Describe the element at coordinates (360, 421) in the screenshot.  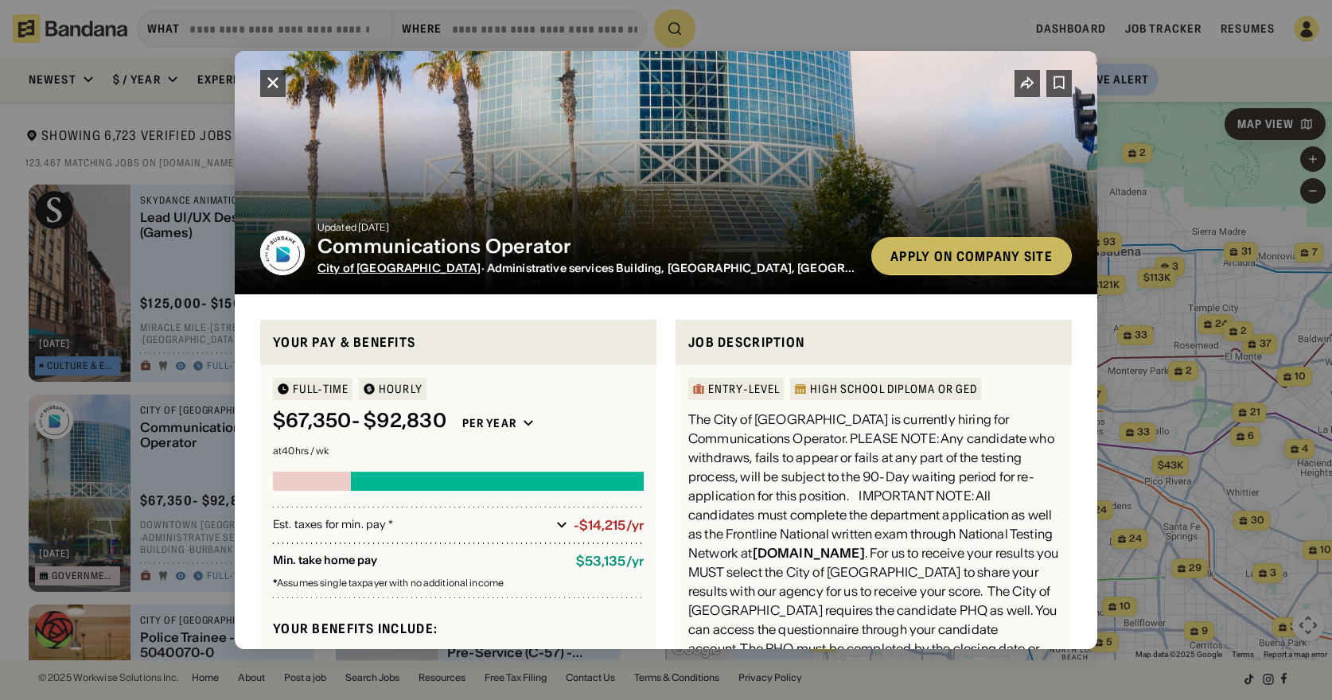
I see `div: $ 67,350 - $92,830` at that location.